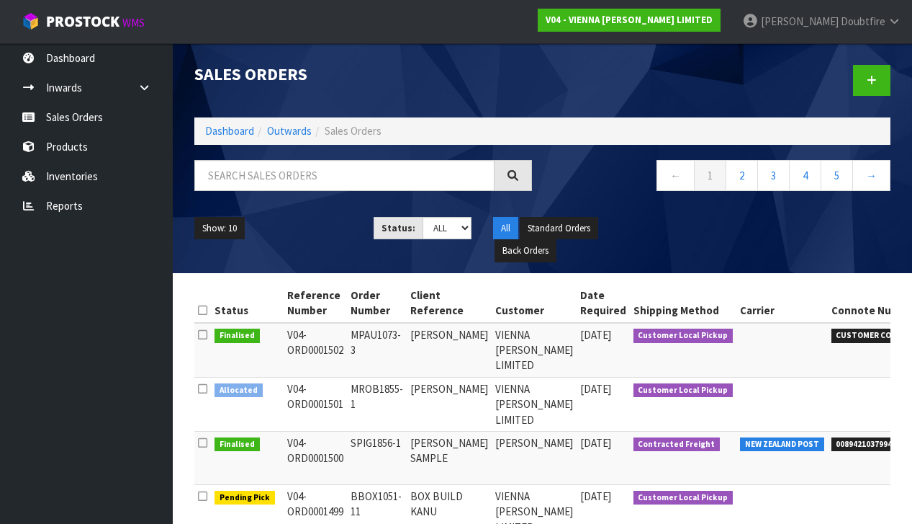  I want to click on h1: Sales Orders, so click(363, 74).